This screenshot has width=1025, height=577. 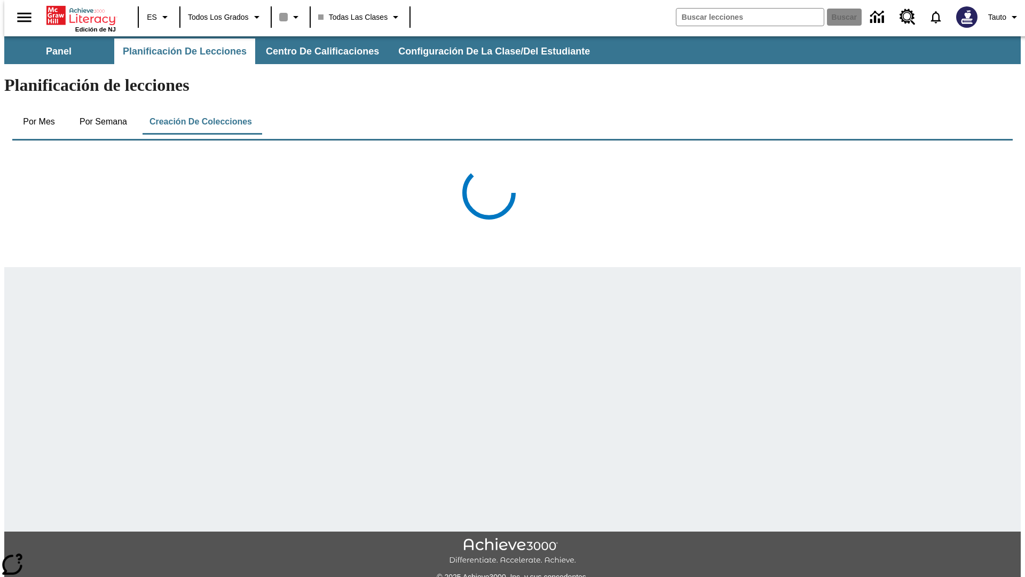 What do you see at coordinates (513, 551) in the screenshot?
I see `img: Achieve3000 Differentiate Accelerate Achieve` at bounding box center [513, 551].